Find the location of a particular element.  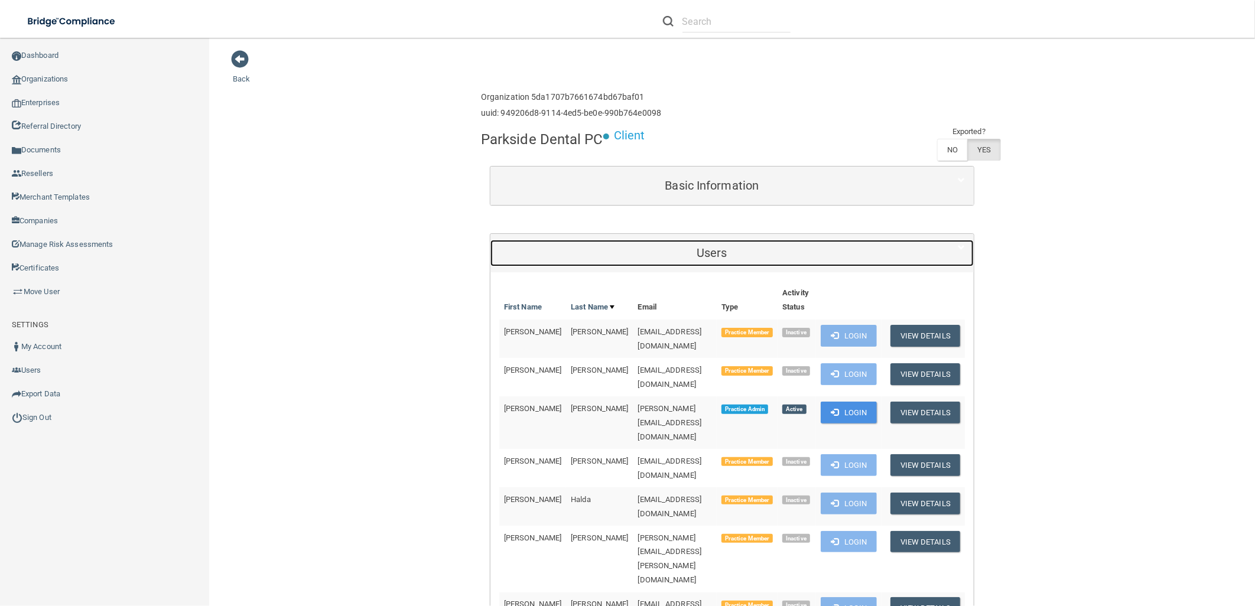

label: NO is located at coordinates (952, 149).